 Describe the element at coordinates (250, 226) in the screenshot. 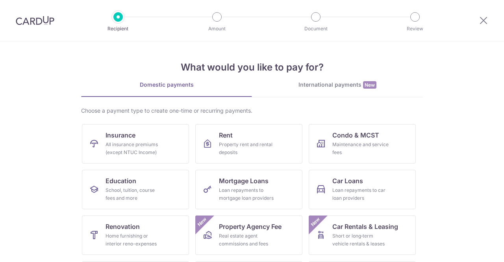

I see `span: Property Agency Fee` at that location.